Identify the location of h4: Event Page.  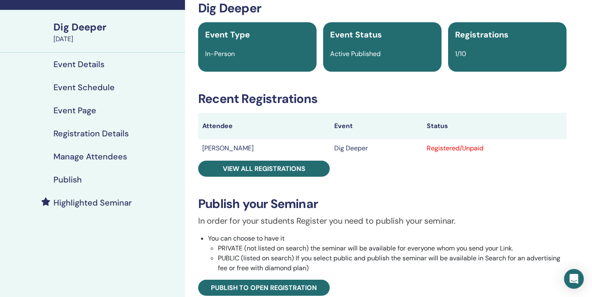
(75, 110).